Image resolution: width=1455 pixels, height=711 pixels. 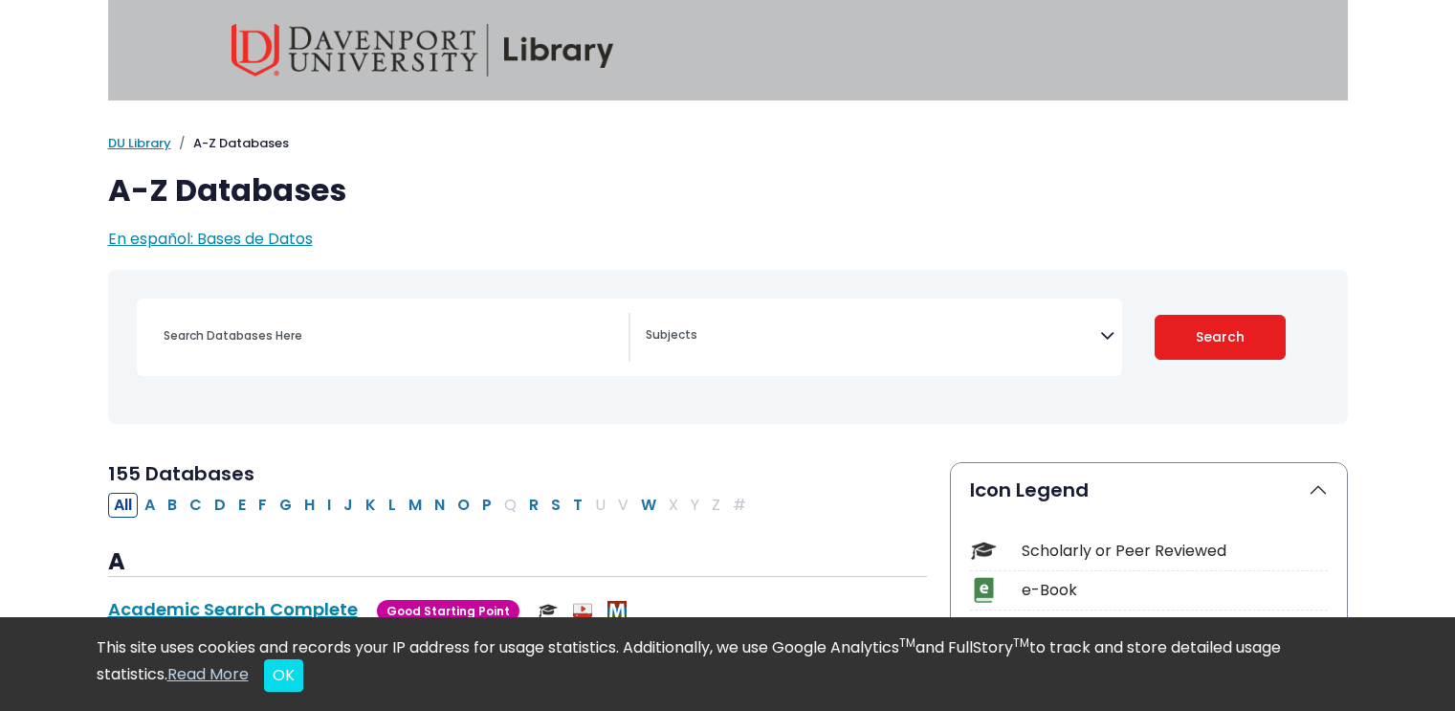 What do you see at coordinates (583, 610) in the screenshot?
I see `img: Audio & Video` at bounding box center [583, 610].